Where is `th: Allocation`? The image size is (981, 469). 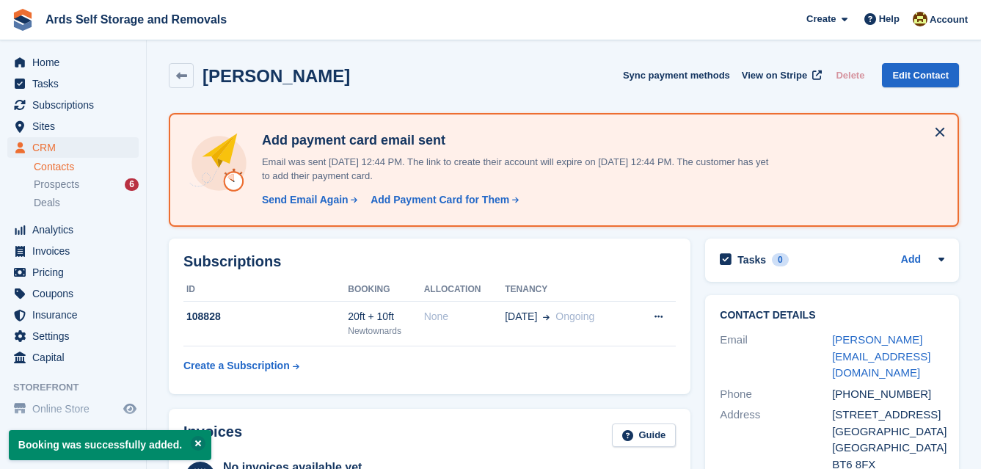
th: Allocation is located at coordinates (465, 290).